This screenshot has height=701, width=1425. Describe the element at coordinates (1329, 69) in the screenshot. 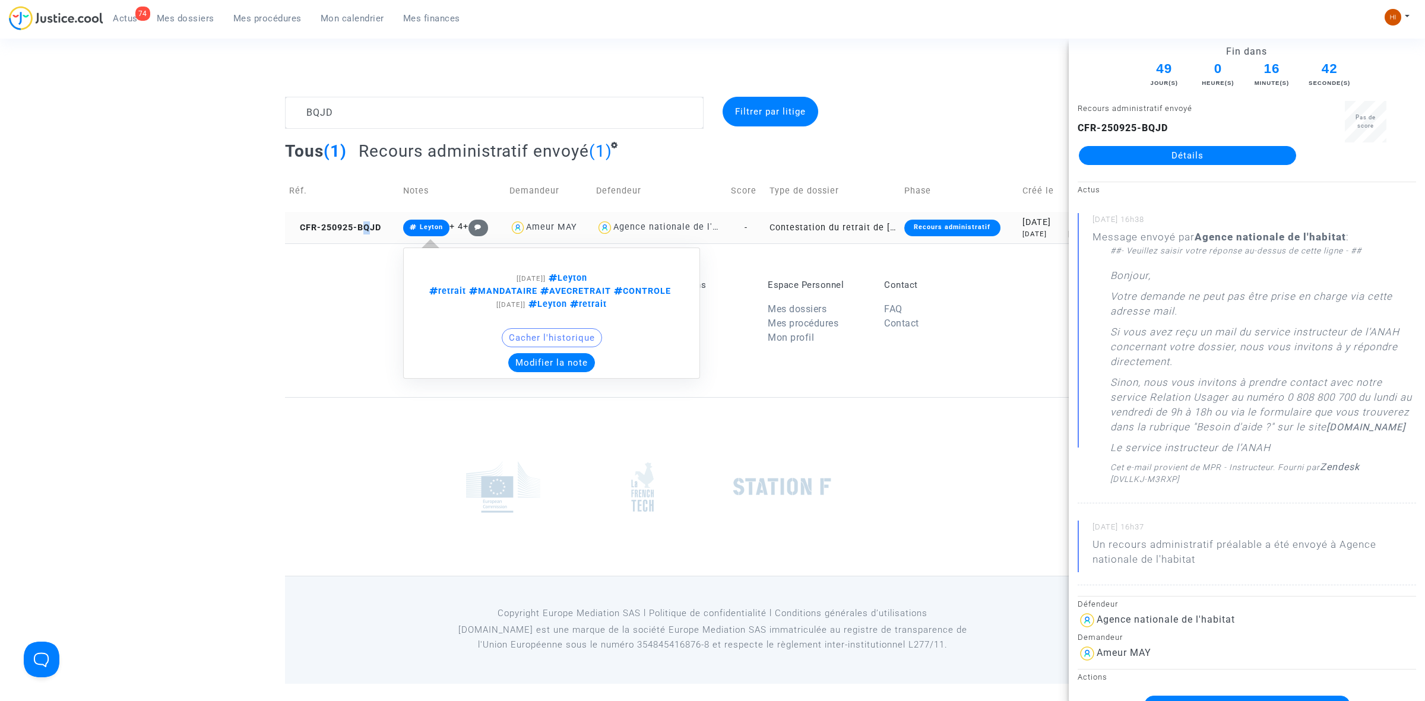

I see `span: 42` at that location.